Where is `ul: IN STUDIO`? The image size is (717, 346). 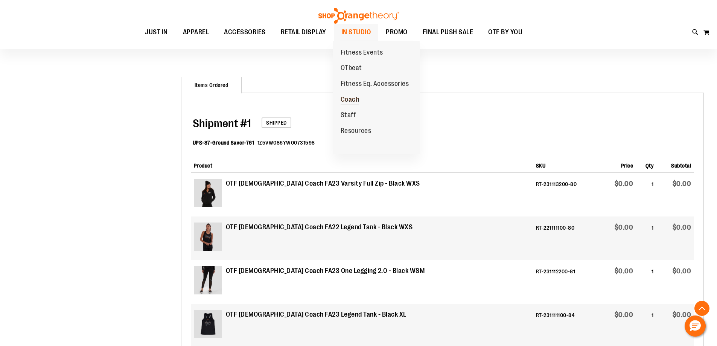 ul: IN STUDIO is located at coordinates (376, 97).